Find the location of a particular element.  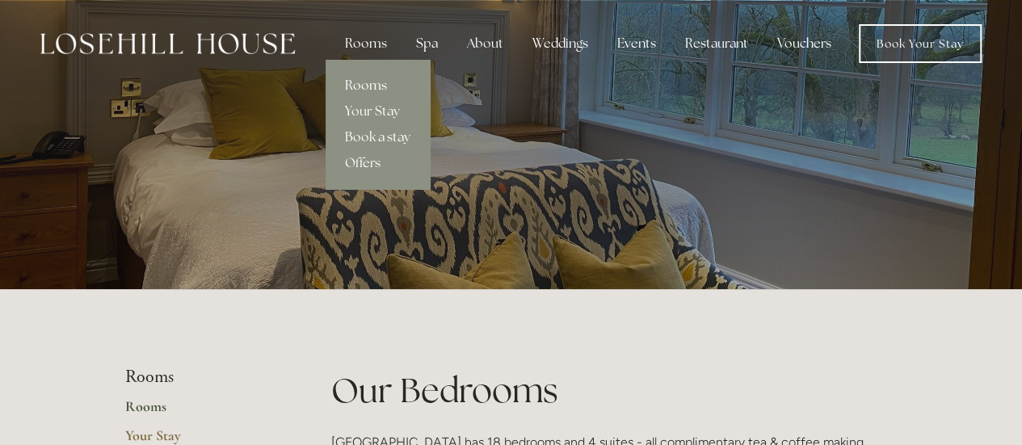

div: About is located at coordinates (485, 44).